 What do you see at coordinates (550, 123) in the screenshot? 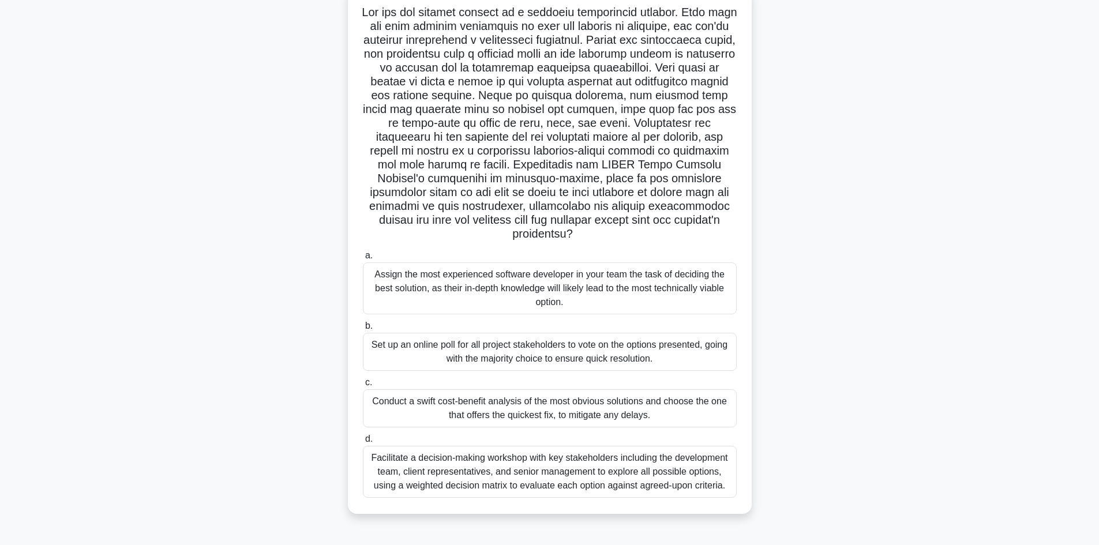
I see `h5: Lor ips dol sitamet consect ad e seddoeiu temporincid utlabor. Etdo magn ali enim adminim veniamq...` at bounding box center [550, 123].